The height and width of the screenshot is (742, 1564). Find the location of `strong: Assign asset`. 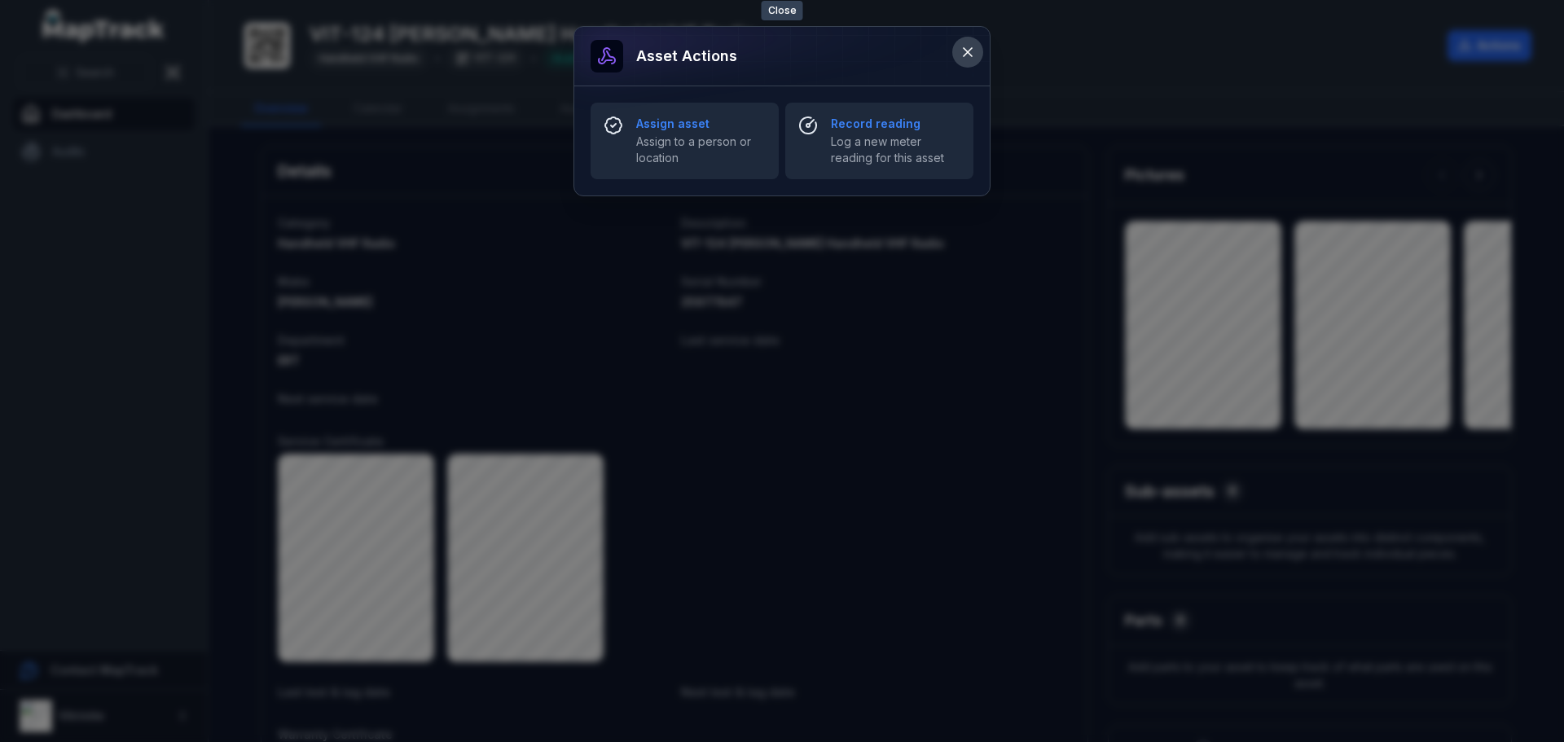

strong: Assign asset is located at coordinates (701, 124).